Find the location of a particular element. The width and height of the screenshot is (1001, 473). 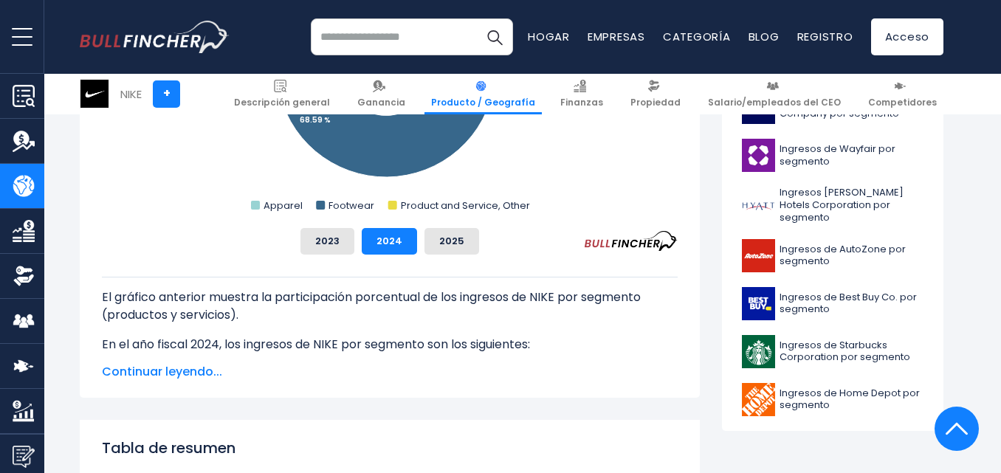

a: Ingresos de Best Buy Co. por segmento is located at coordinates (832, 303).